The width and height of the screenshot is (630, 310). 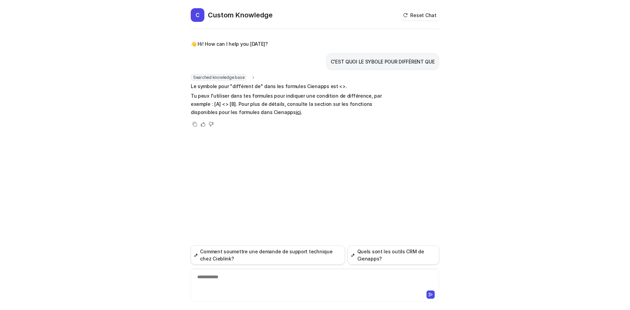 What do you see at coordinates (240, 15) in the screenshot?
I see `h2: Custom Knowledge` at bounding box center [240, 15].